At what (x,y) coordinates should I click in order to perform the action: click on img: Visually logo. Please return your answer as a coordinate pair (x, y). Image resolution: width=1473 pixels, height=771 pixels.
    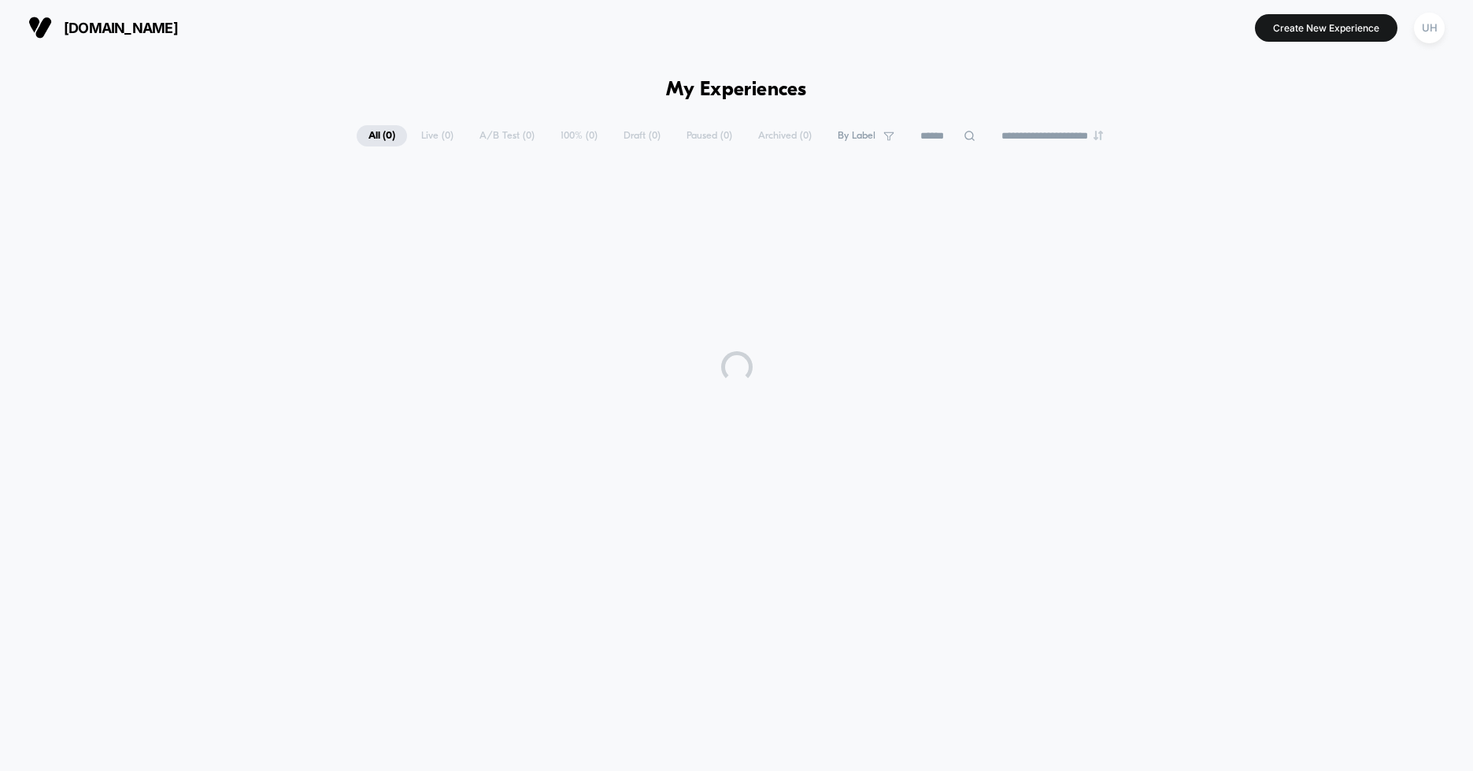
    Looking at the image, I should click on (40, 28).